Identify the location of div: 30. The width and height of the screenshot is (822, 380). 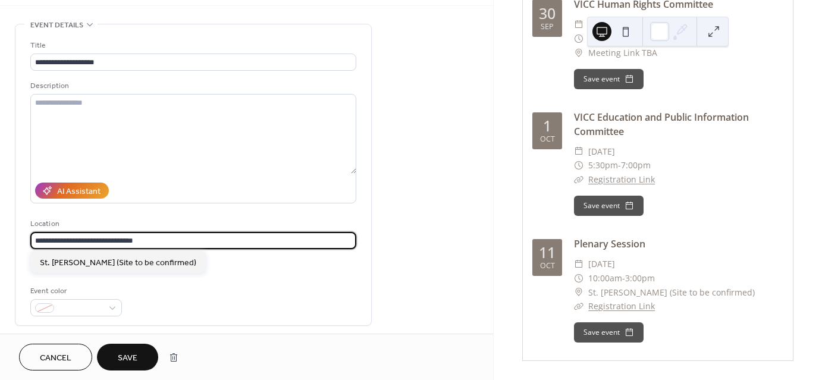
(547, 13).